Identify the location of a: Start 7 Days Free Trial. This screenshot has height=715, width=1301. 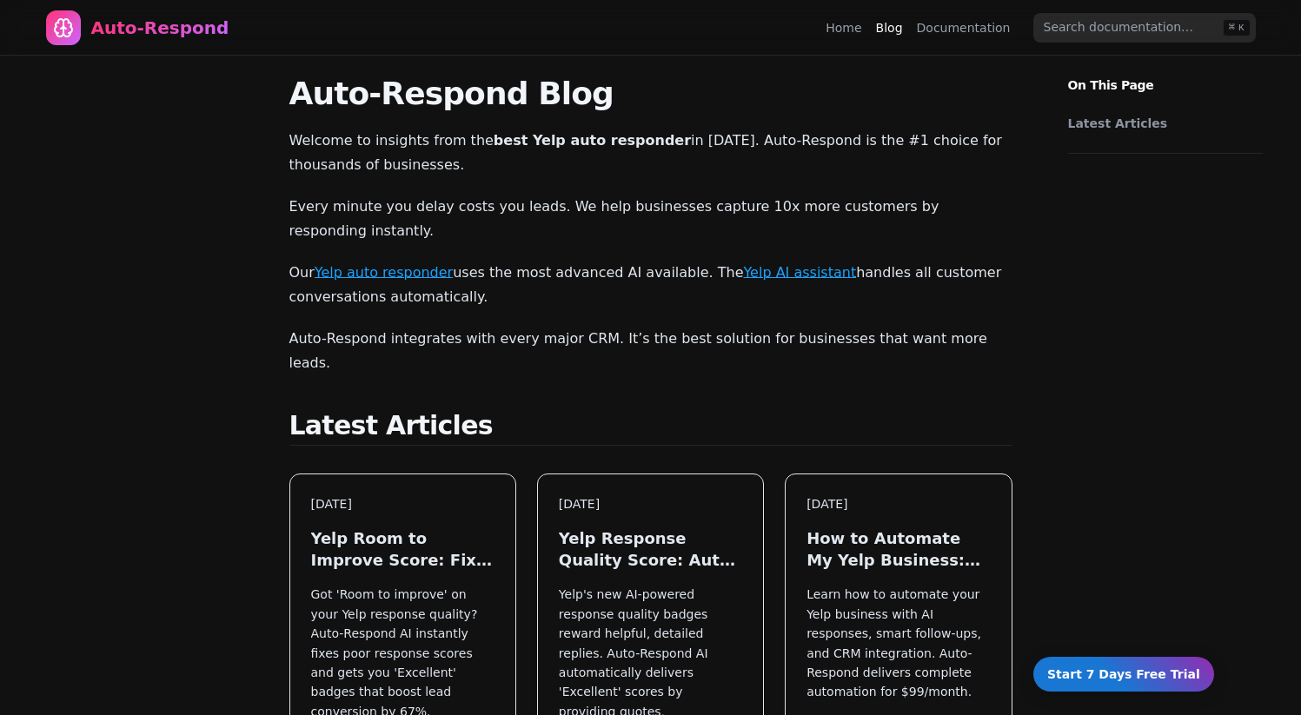
(1124, 675).